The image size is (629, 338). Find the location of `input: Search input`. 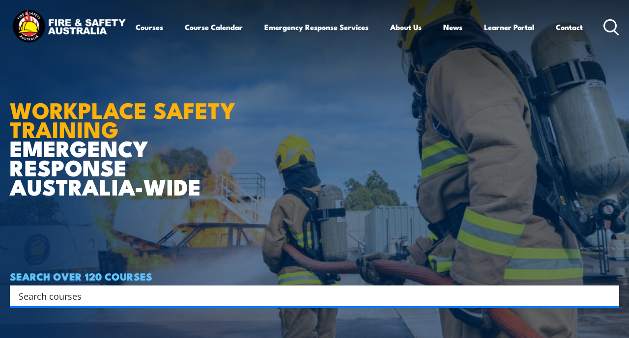

input: Search input is located at coordinates (308, 296).